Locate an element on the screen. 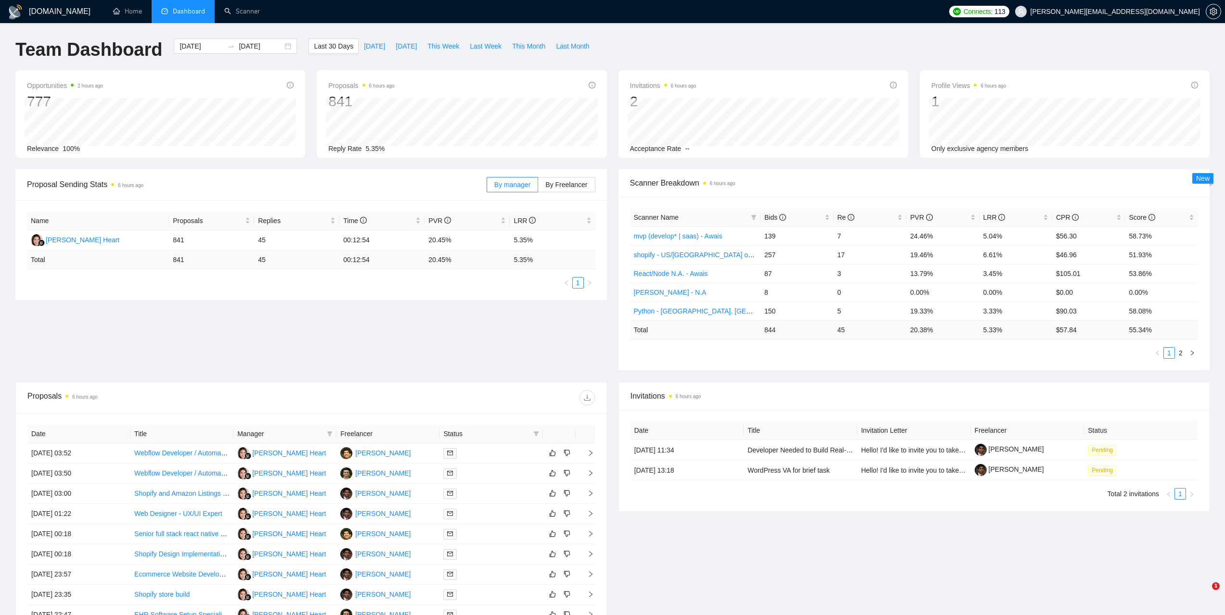 The image size is (1225, 615). button: Last Month is located at coordinates (572, 46).